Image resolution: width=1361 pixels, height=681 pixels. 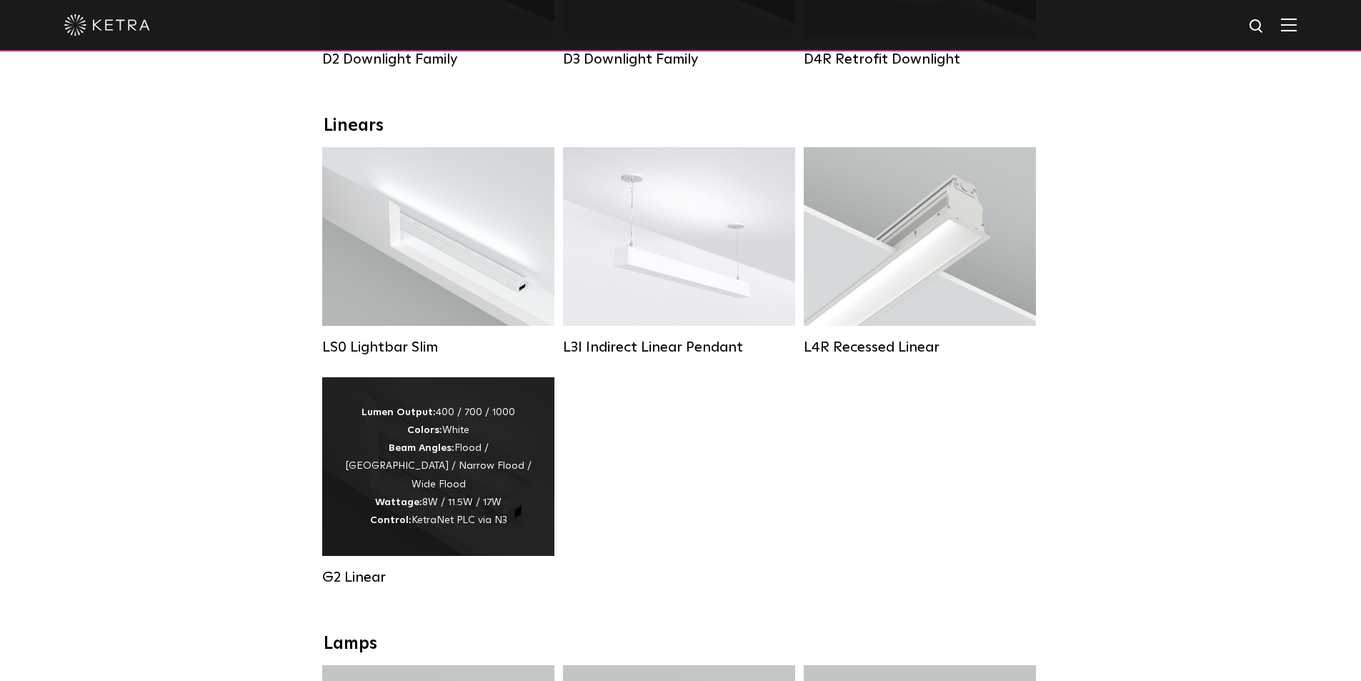 I want to click on div: L3I Indirect Linear Pendant, so click(x=679, y=347).